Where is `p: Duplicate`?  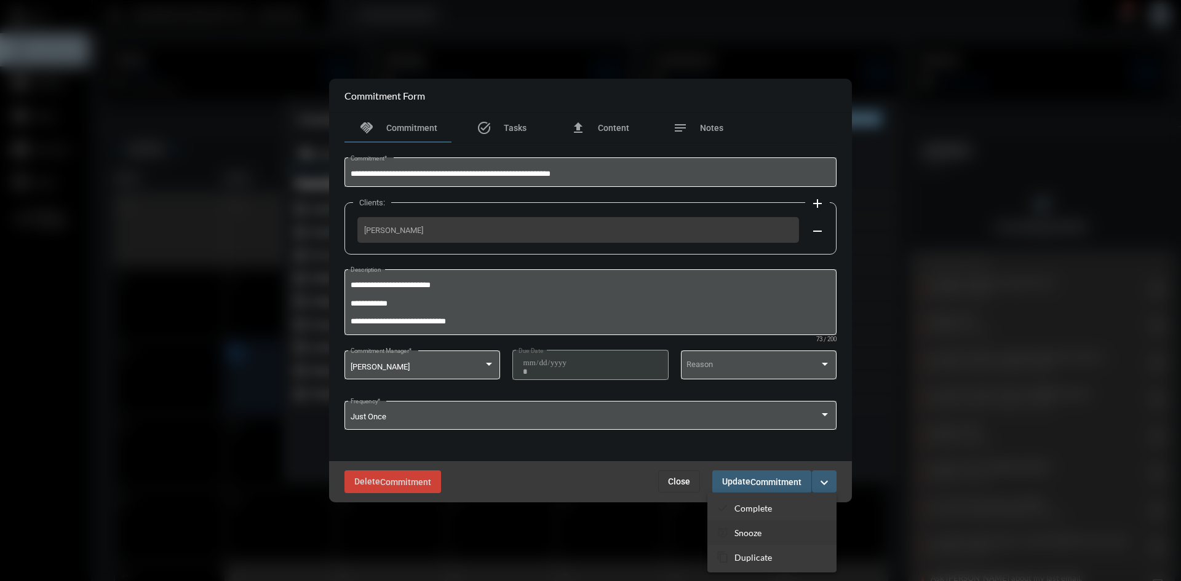
p: Duplicate is located at coordinates (753, 557).